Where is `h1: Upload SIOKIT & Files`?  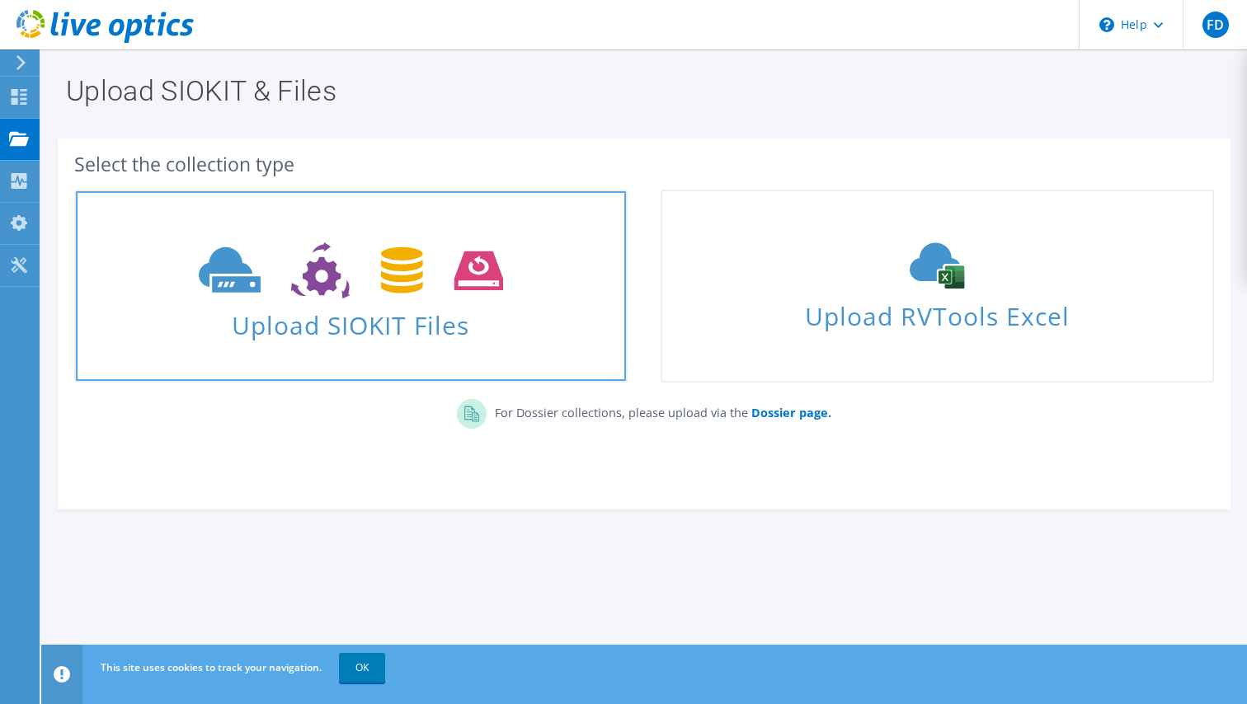 h1: Upload SIOKIT & Files is located at coordinates (640, 91).